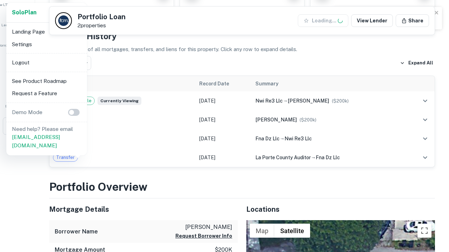 This screenshot has height=252, width=449. Describe the element at coordinates (47, 94) in the screenshot. I see `li: Request a Feature` at that location.